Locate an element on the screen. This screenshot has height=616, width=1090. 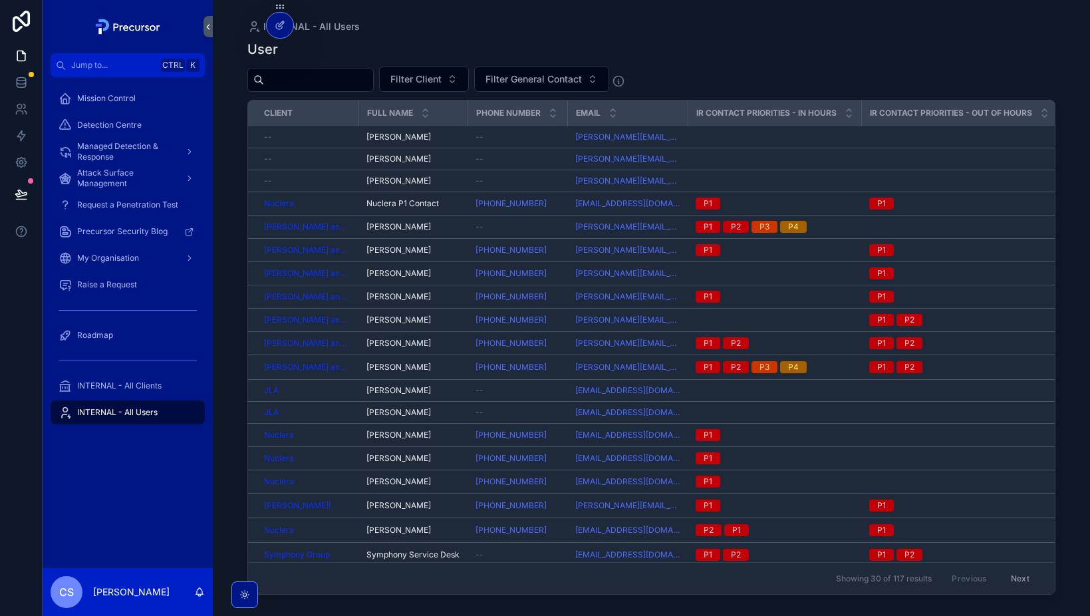
div: P3 is located at coordinates (764, 227).